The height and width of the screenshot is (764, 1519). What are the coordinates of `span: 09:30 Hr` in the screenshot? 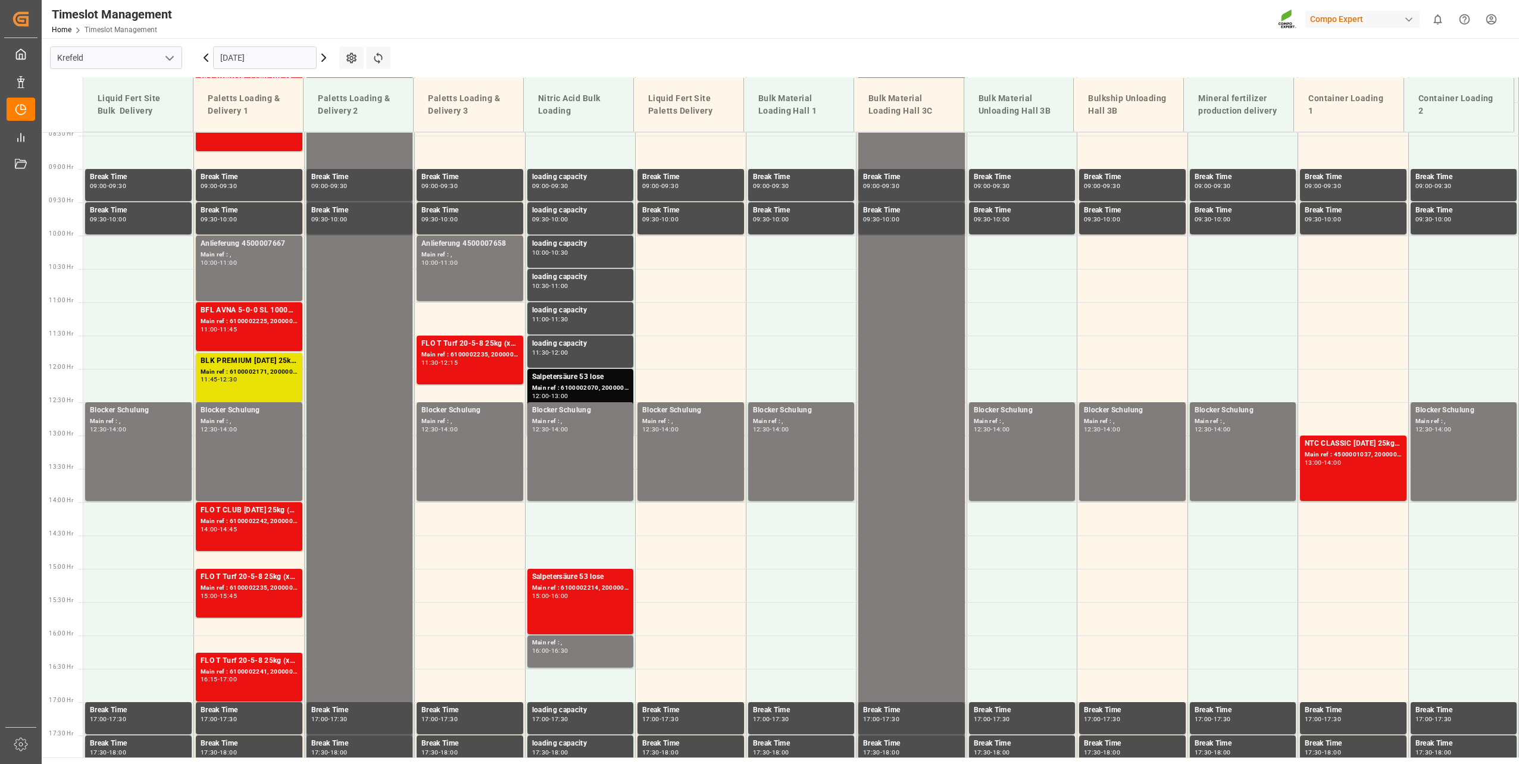 It's located at (61, 200).